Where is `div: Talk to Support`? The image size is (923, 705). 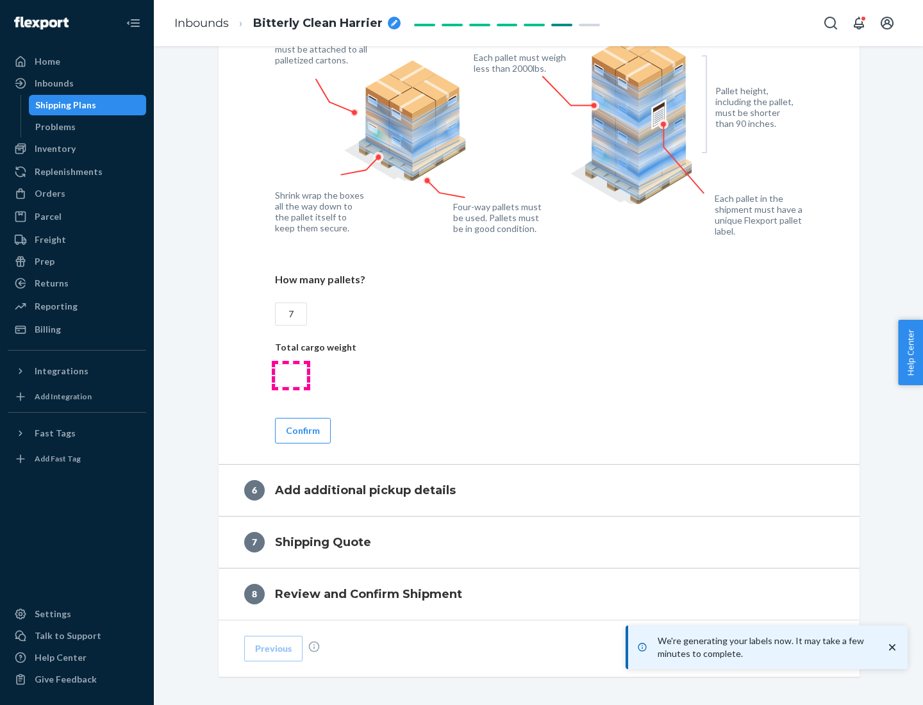
div: Talk to Support is located at coordinates (68, 636).